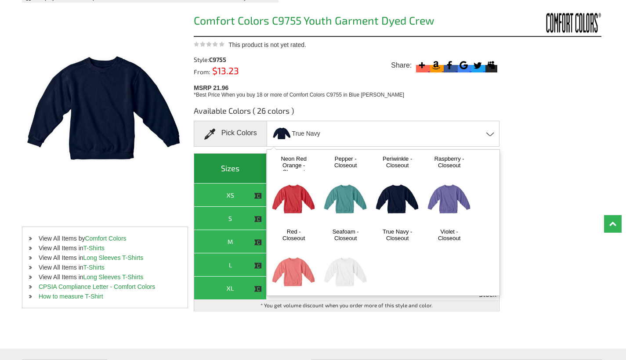 Image resolution: width=626 pixels, height=360 pixels. I want to click on a: Pepper - Closeout, so click(345, 162).